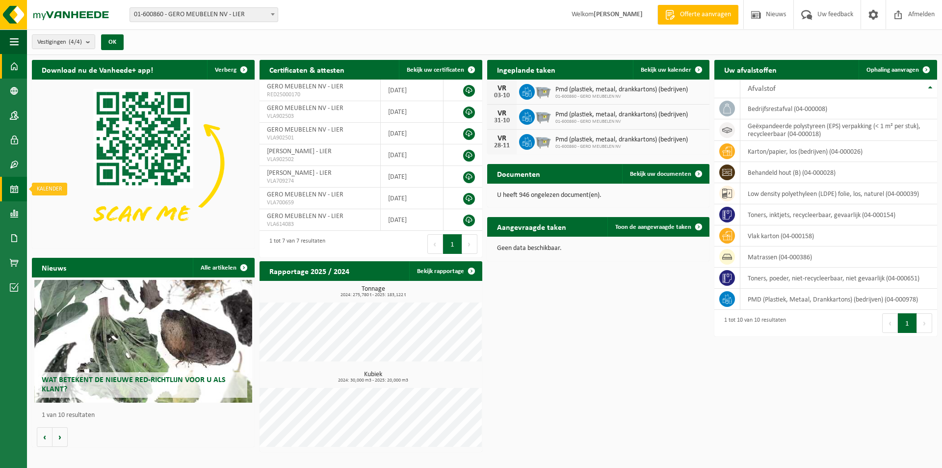 Image resolution: width=942 pixels, height=468 pixels. Describe the element at coordinates (532, 226) in the screenshot. I see `h2: Aangevraagde taken` at that location.